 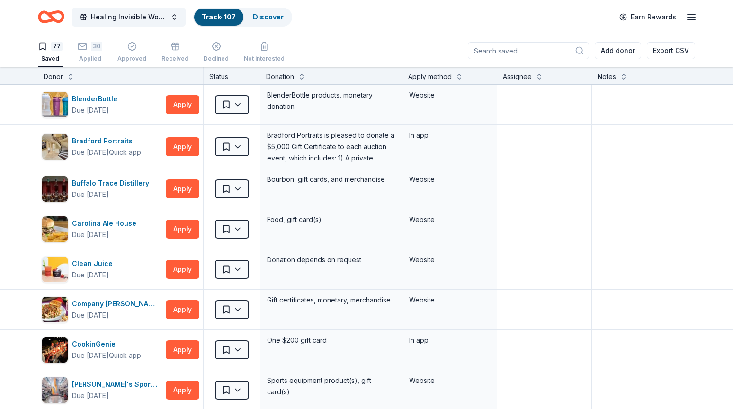 I want to click on button: Track· 107Discover, so click(x=243, y=17).